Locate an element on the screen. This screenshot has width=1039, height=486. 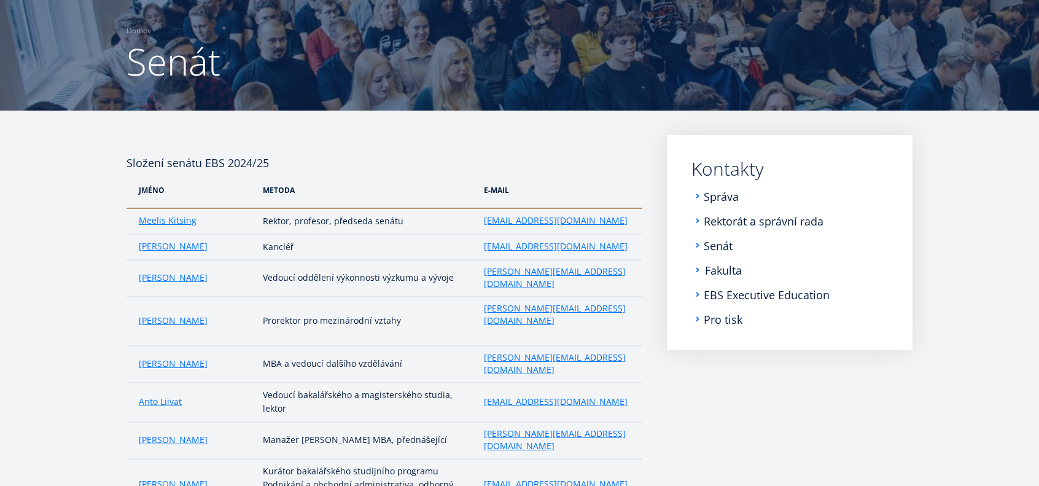
a: Senát is located at coordinates (718, 246).